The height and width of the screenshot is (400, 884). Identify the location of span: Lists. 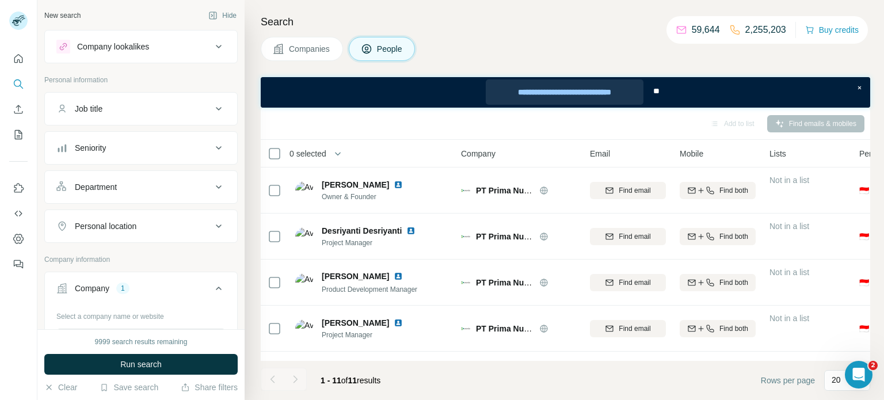
(777, 154).